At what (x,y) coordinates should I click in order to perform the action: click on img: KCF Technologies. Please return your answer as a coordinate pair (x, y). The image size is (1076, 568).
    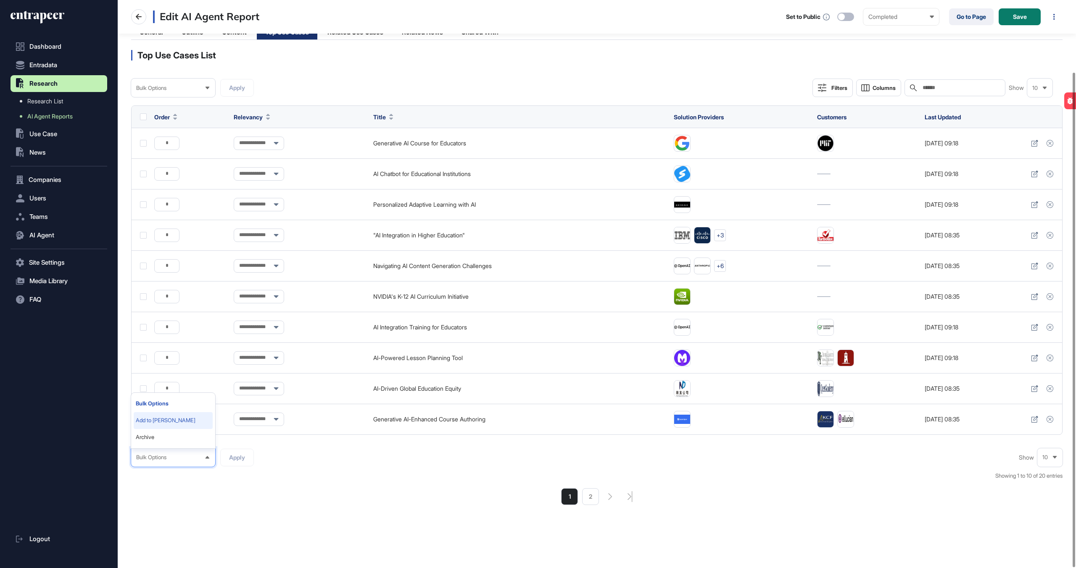
    Looking at the image, I should click on (826, 420).